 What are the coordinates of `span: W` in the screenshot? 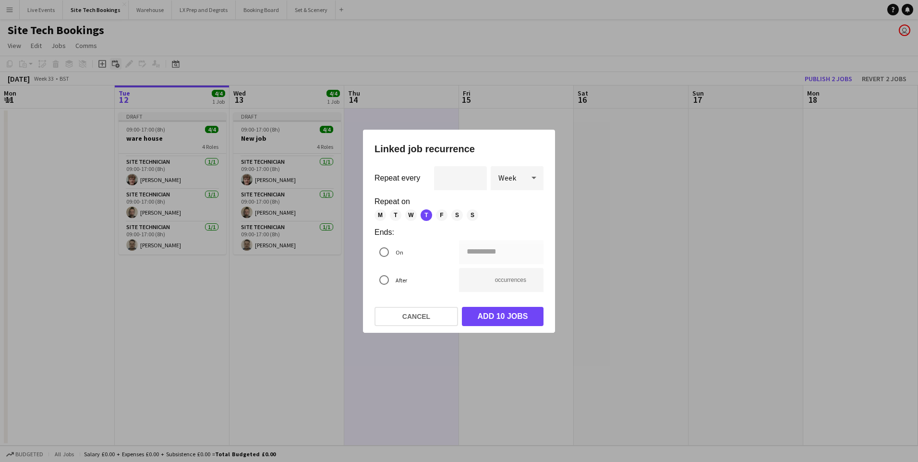 It's located at (411, 215).